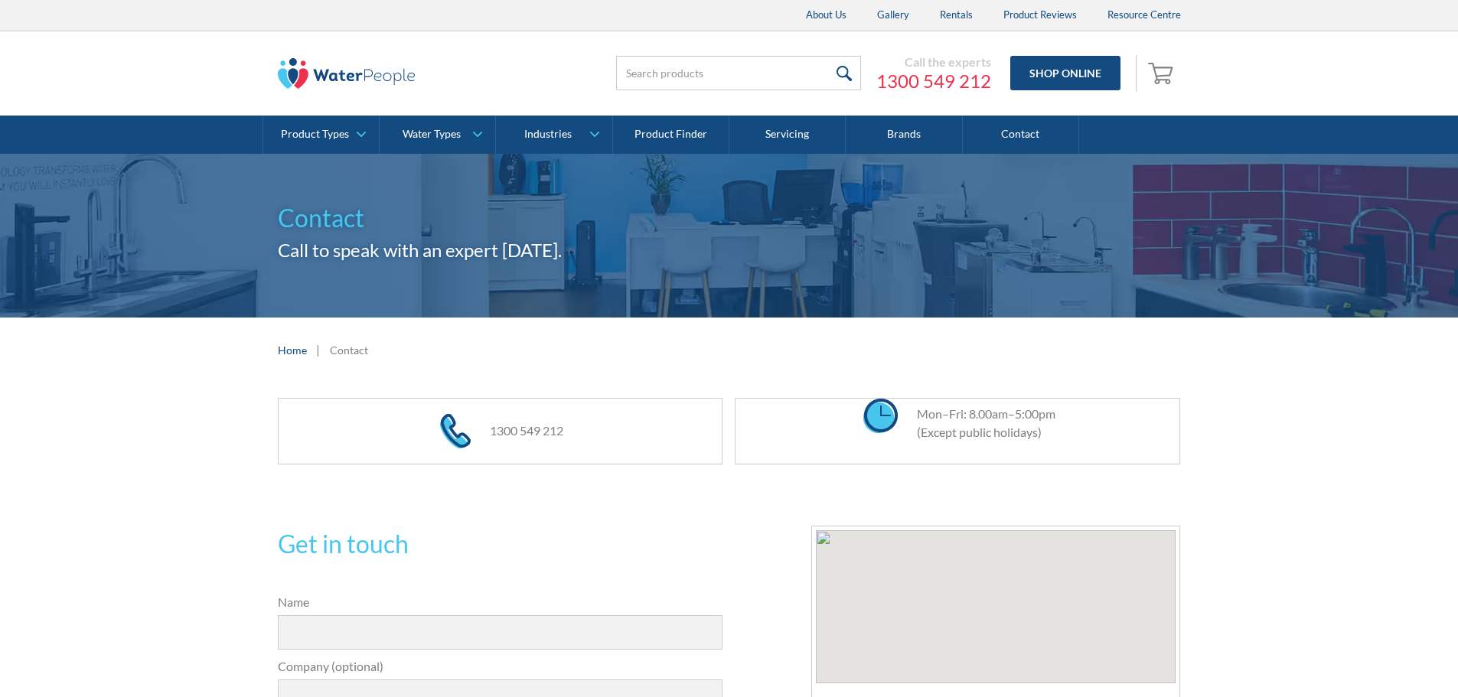 Image resolution: width=1458 pixels, height=697 pixels. What do you see at coordinates (671, 135) in the screenshot?
I see `a: Product Finder` at bounding box center [671, 135].